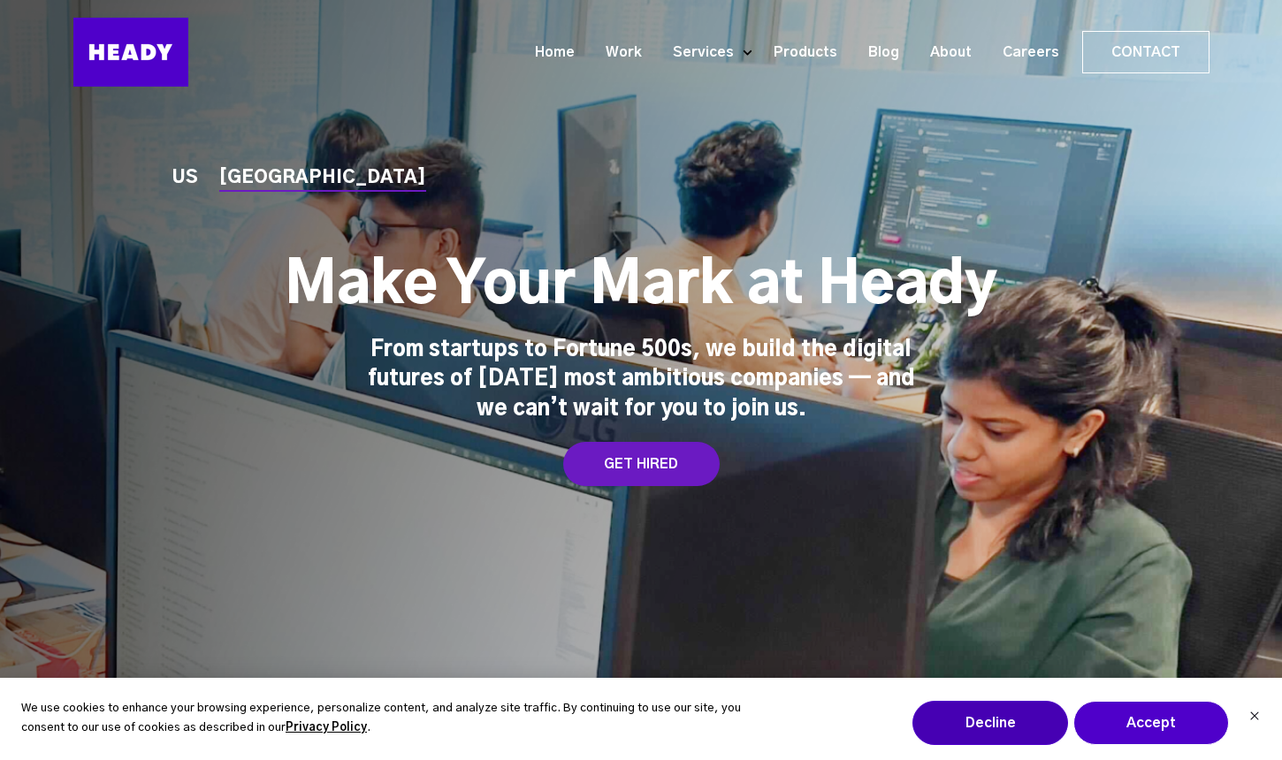 This screenshot has width=1282, height=760. Describe the element at coordinates (990, 723) in the screenshot. I see `button: Decline` at that location.